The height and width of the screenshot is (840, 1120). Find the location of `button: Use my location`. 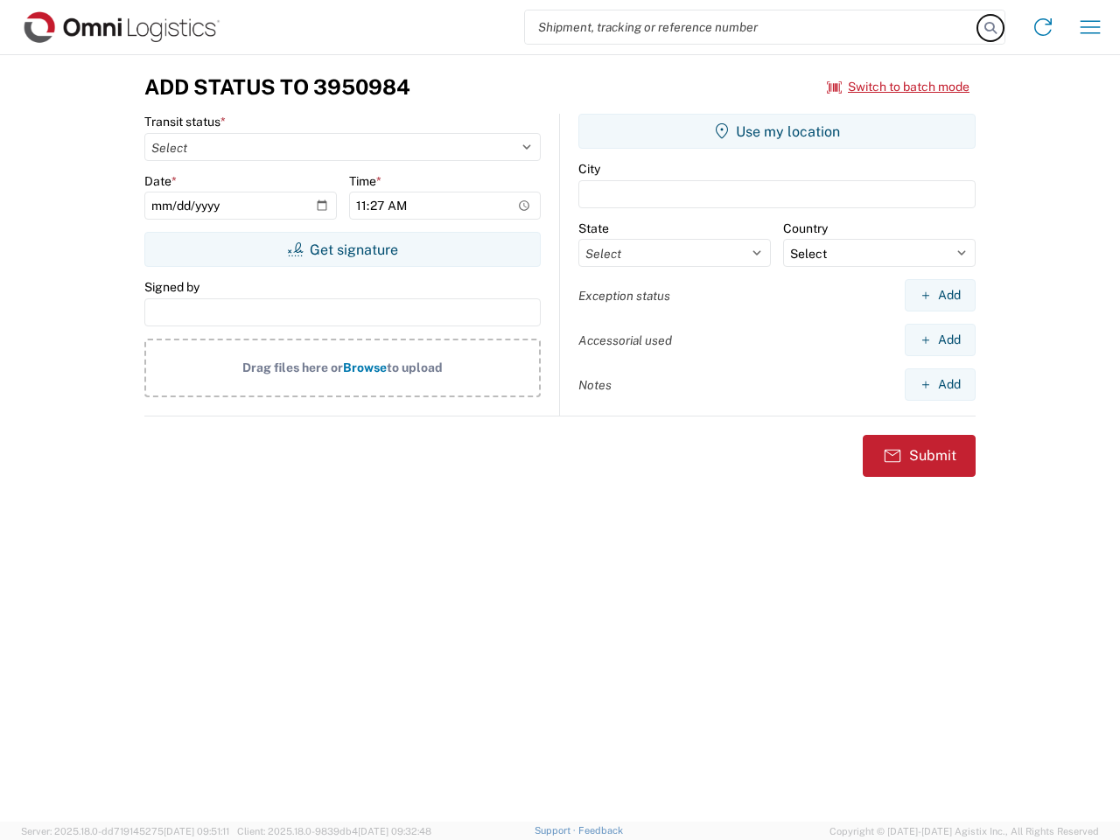

button: Use my location is located at coordinates (777, 131).